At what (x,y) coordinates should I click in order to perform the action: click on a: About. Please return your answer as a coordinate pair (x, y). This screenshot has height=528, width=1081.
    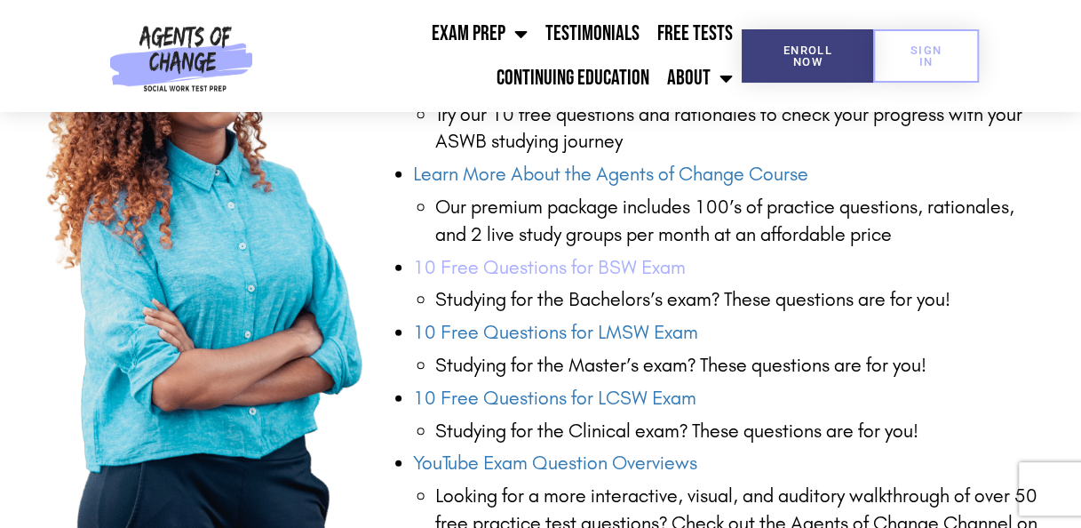
    Looking at the image, I should click on (700, 78).